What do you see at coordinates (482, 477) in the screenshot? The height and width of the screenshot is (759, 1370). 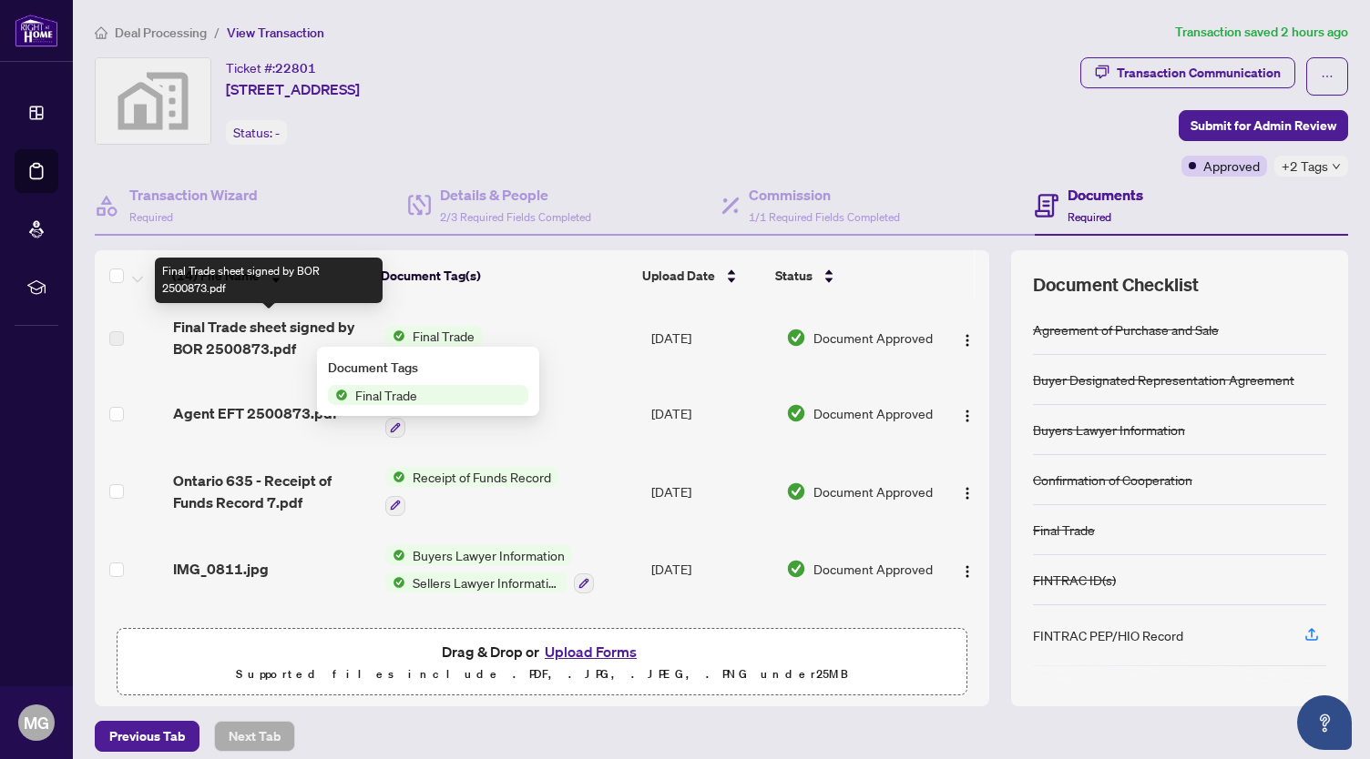 I see `span: Receipt of Funds Record` at bounding box center [482, 477].